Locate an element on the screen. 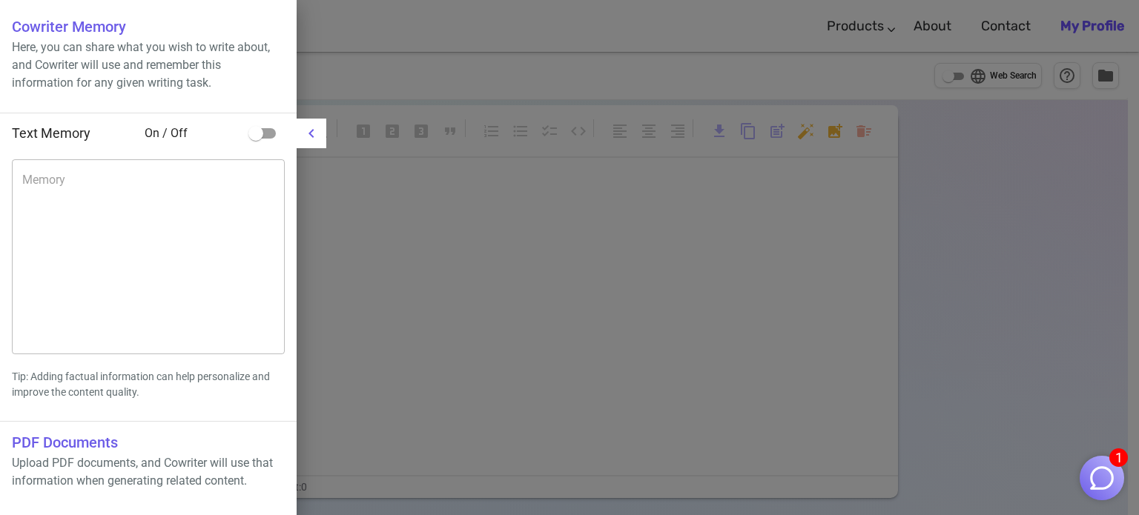 The width and height of the screenshot is (1139, 515). span: On / Off is located at coordinates (193, 133).